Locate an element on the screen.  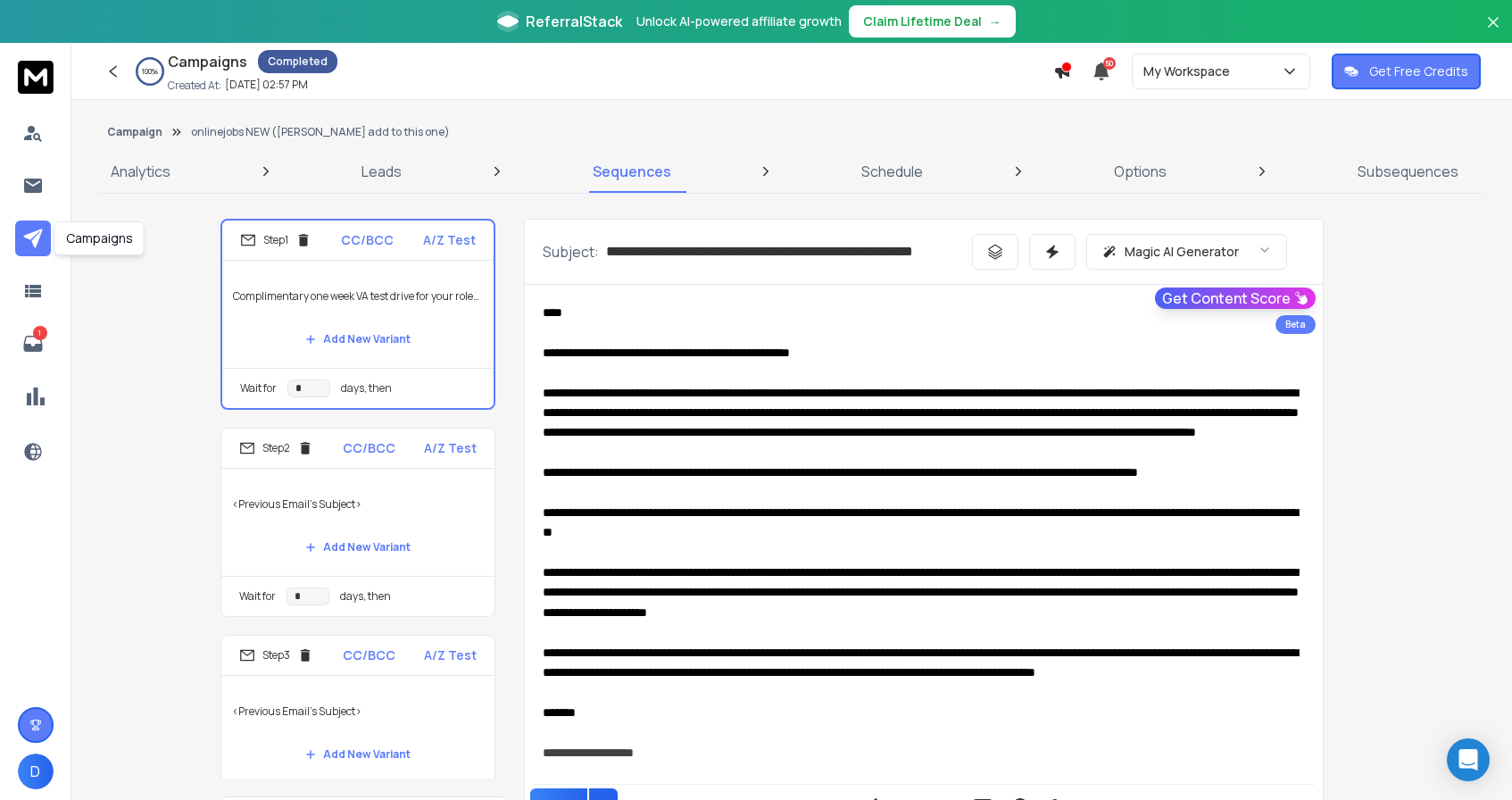
div: Open Intercom Messenger is located at coordinates (1468, 759).